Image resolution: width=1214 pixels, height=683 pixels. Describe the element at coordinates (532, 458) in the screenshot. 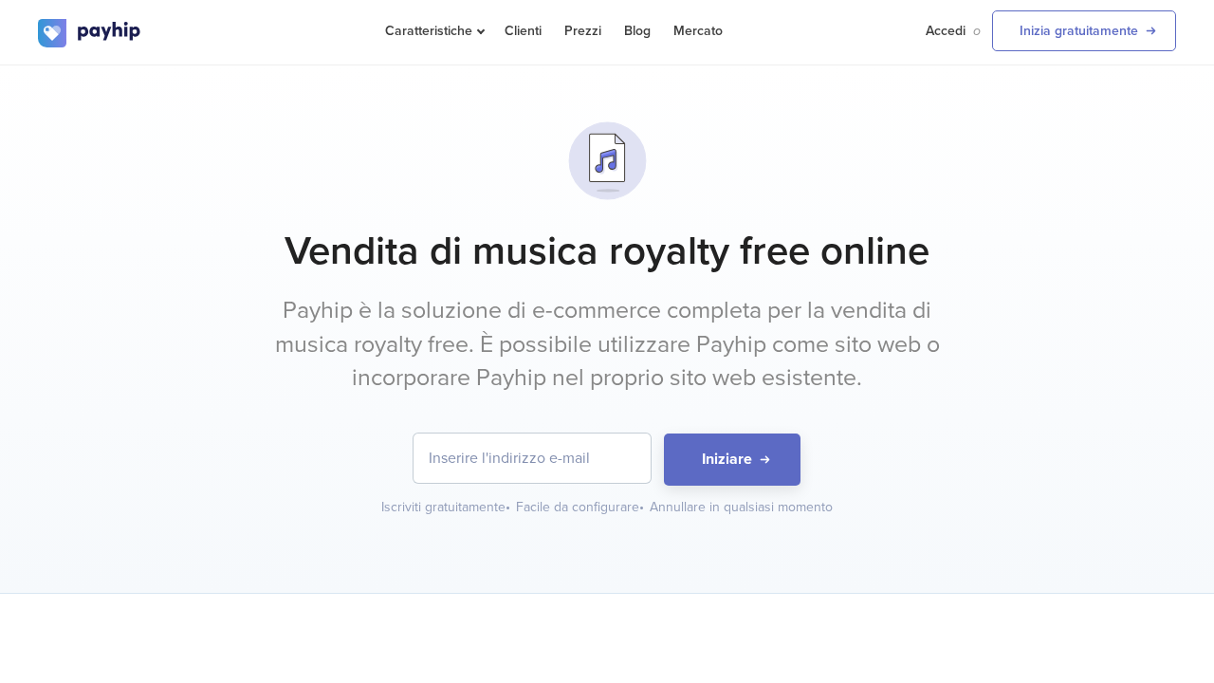

I see `input: Inserire l'indirizzo e-mail` at that location.